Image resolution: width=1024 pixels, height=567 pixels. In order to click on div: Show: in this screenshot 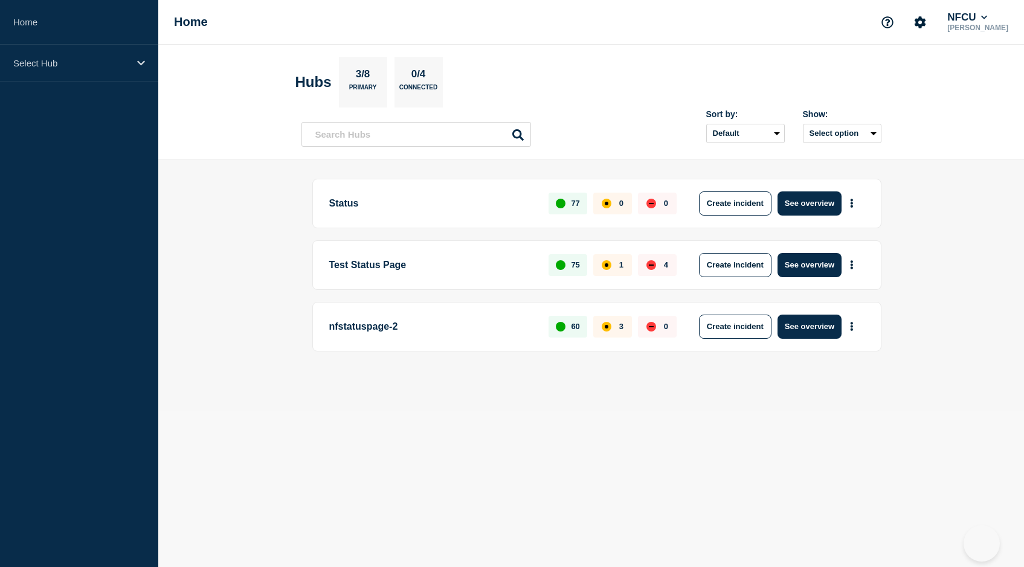, I will do `click(842, 114)`.